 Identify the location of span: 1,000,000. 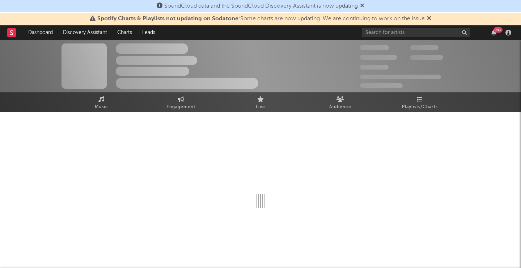
(426, 57).